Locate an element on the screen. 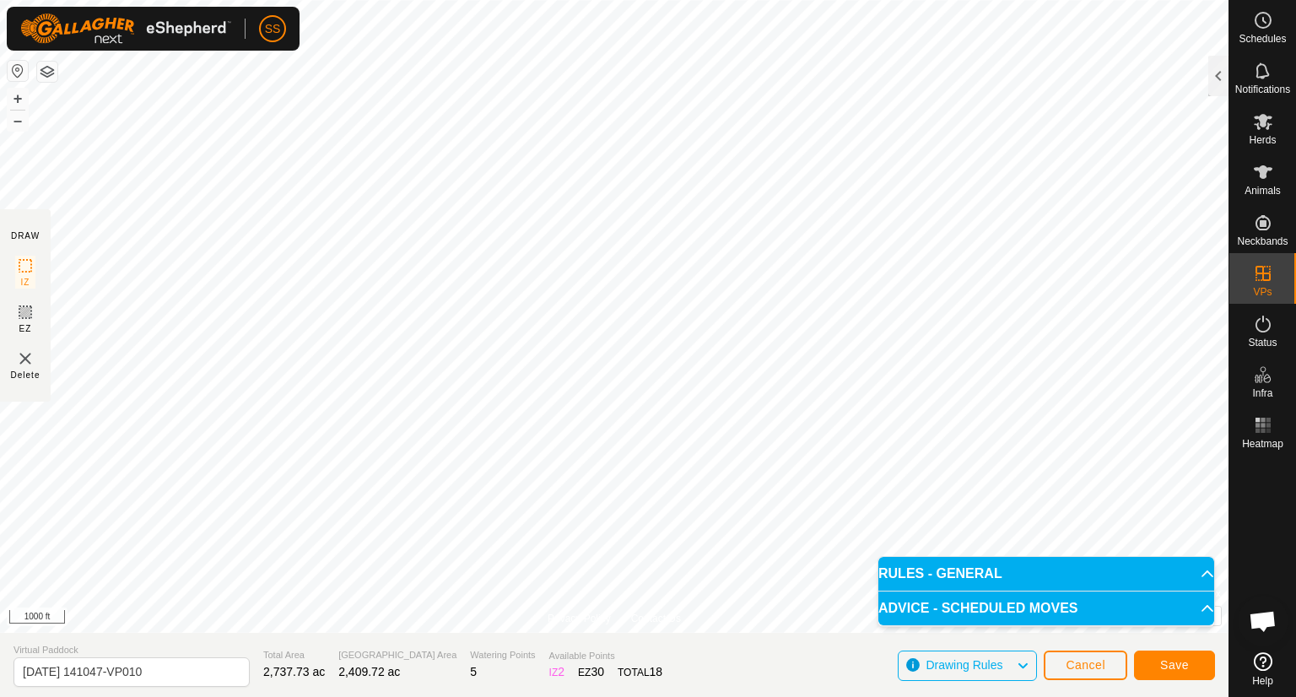  span: Available Points is located at coordinates (606, 656).